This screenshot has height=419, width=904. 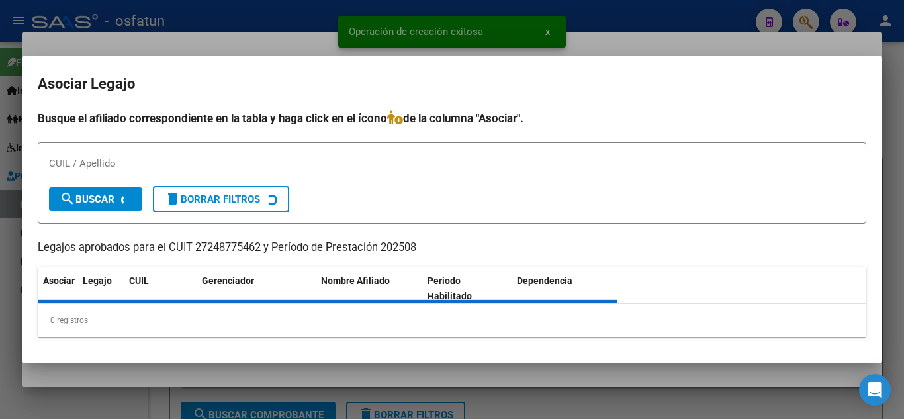 What do you see at coordinates (467, 289) in the screenshot?
I see `datatable-header-cell: Periodo Habilitado` at bounding box center [467, 289].